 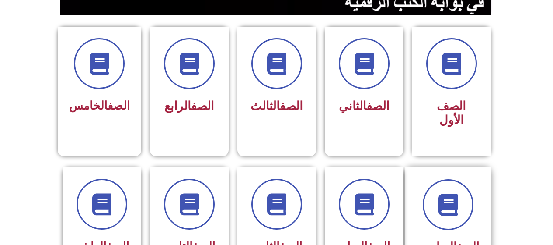 I want to click on span: الثاني, so click(x=364, y=106).